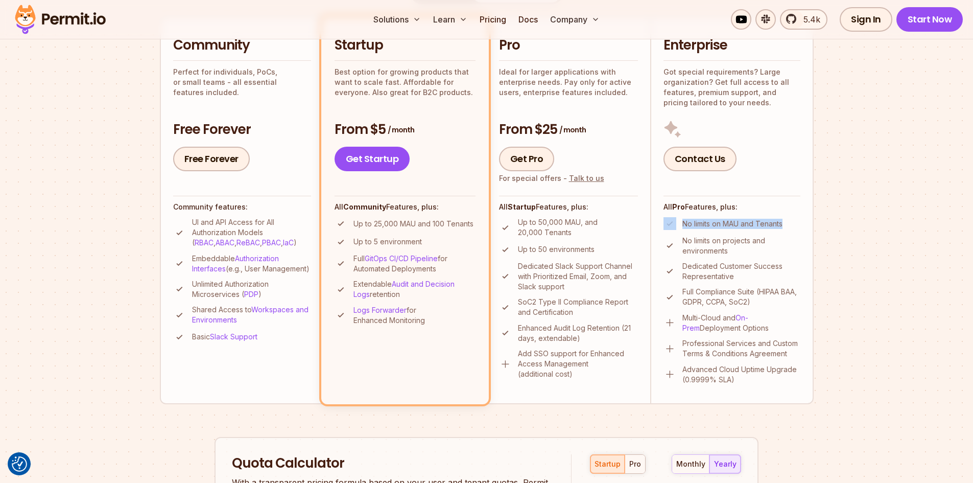 The height and width of the screenshot is (483, 973). What do you see at coordinates (715, 322) in the screenshot?
I see `a: On-Prem` at bounding box center [715, 322].